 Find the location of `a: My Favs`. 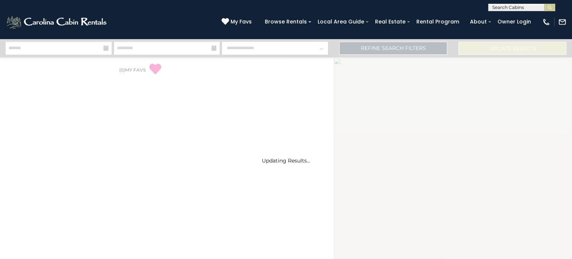

a: My Favs is located at coordinates (238, 22).